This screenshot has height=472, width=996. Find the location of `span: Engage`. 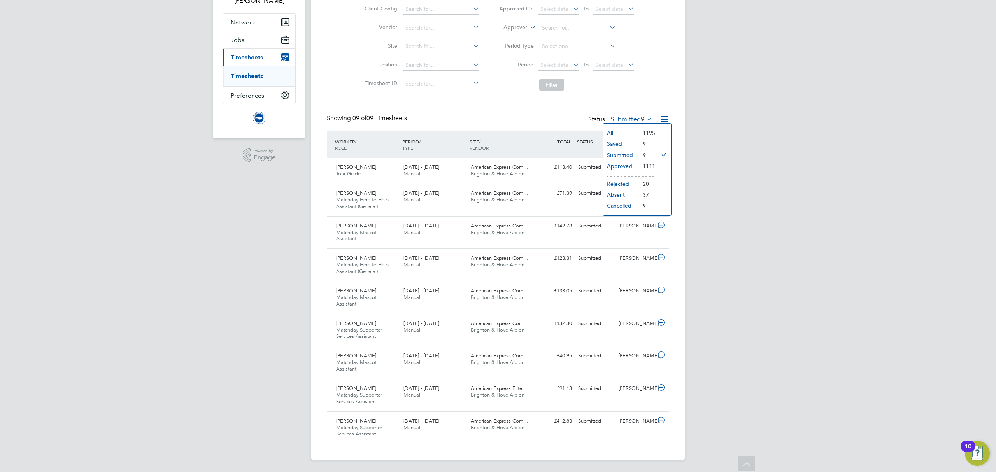

span: Engage is located at coordinates (265, 158).